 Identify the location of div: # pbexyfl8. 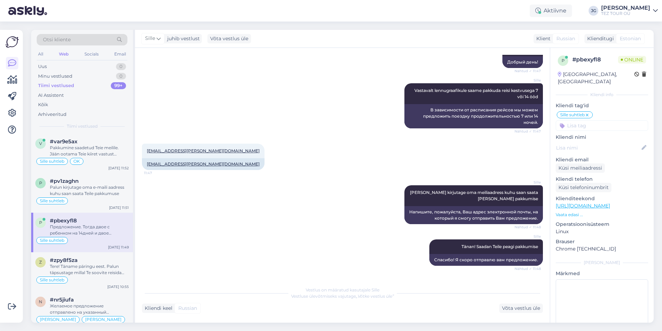
(596, 60).